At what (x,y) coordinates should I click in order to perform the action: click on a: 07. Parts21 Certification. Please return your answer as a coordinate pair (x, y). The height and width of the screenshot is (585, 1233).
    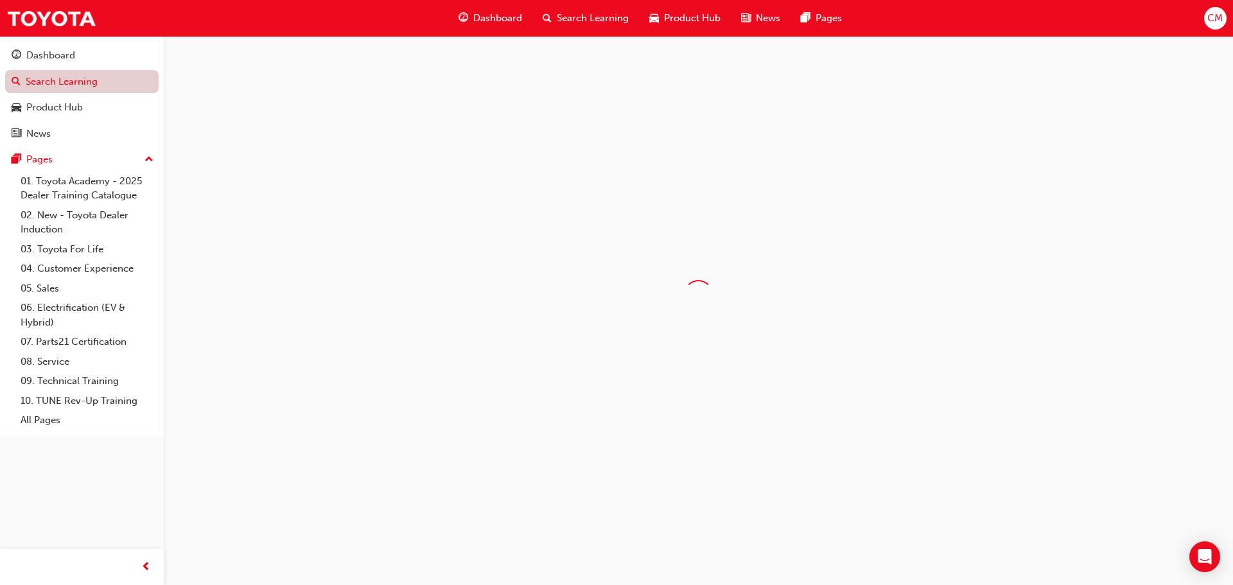
    Looking at the image, I should click on (87, 342).